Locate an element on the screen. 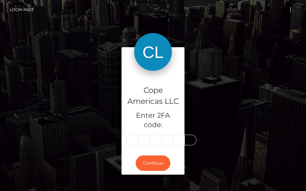  h5: Enter 2FA code: is located at coordinates (153, 120).